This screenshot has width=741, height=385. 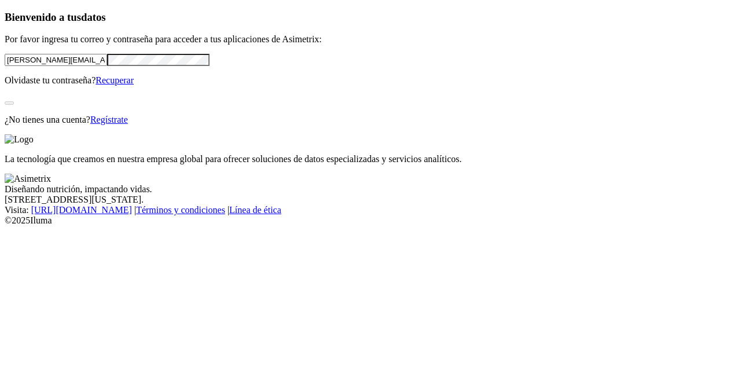 I want to click on div: Diseñando nutrición, impactando vidas., so click(x=370, y=189).